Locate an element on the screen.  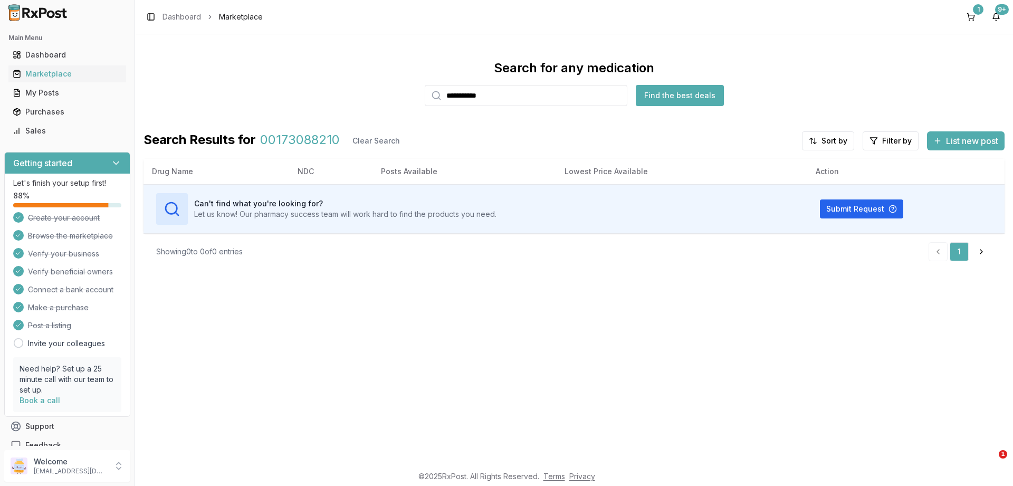
button: Submit Request is located at coordinates (861, 209).